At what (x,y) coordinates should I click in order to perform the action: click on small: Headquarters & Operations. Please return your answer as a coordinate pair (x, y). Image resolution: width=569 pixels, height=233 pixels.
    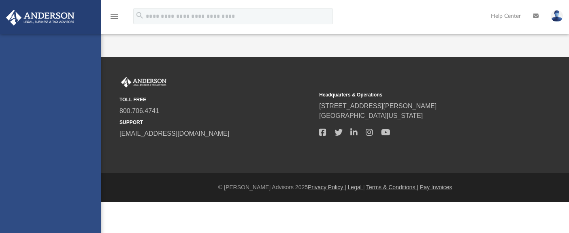
    Looking at the image, I should click on (416, 95).